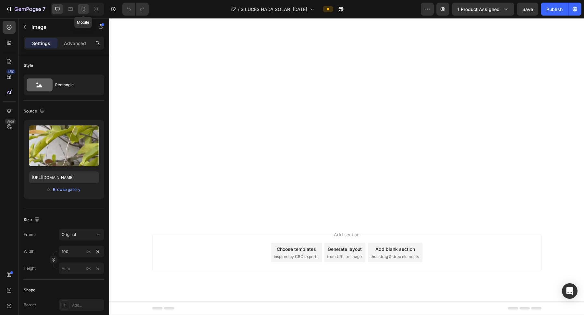 The image size is (584, 315). I want to click on div: Border, so click(30, 305).